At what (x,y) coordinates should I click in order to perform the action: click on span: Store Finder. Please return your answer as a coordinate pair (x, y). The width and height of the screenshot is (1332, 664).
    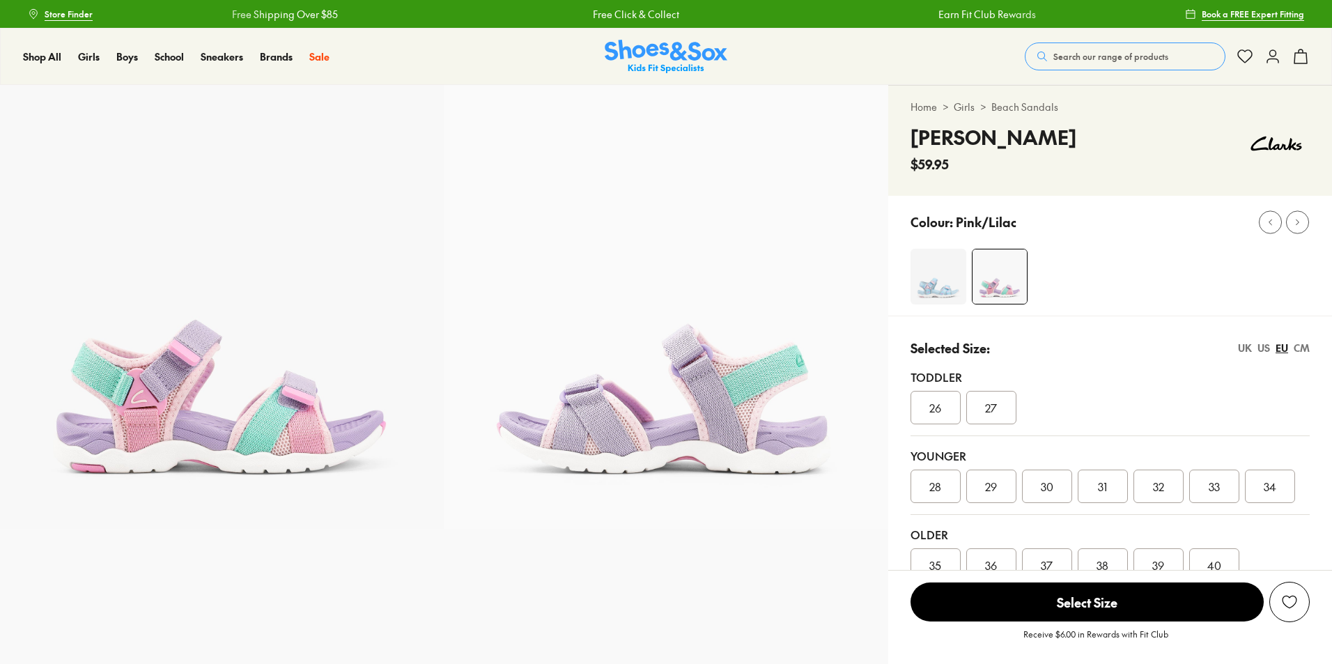
    Looking at the image, I should click on (68, 14).